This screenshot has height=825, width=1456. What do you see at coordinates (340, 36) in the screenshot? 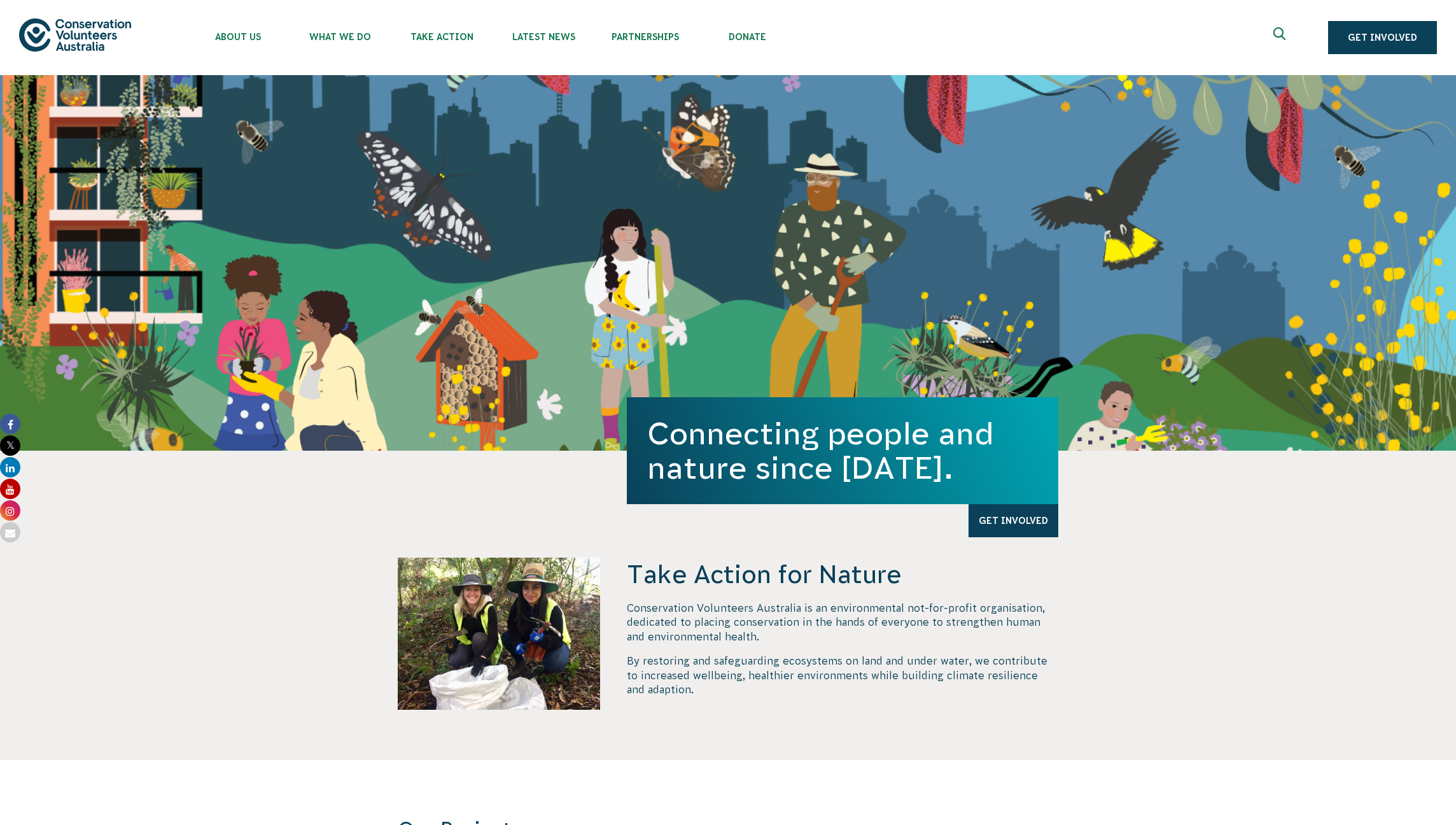
I see `span: What We Do` at bounding box center [340, 36].